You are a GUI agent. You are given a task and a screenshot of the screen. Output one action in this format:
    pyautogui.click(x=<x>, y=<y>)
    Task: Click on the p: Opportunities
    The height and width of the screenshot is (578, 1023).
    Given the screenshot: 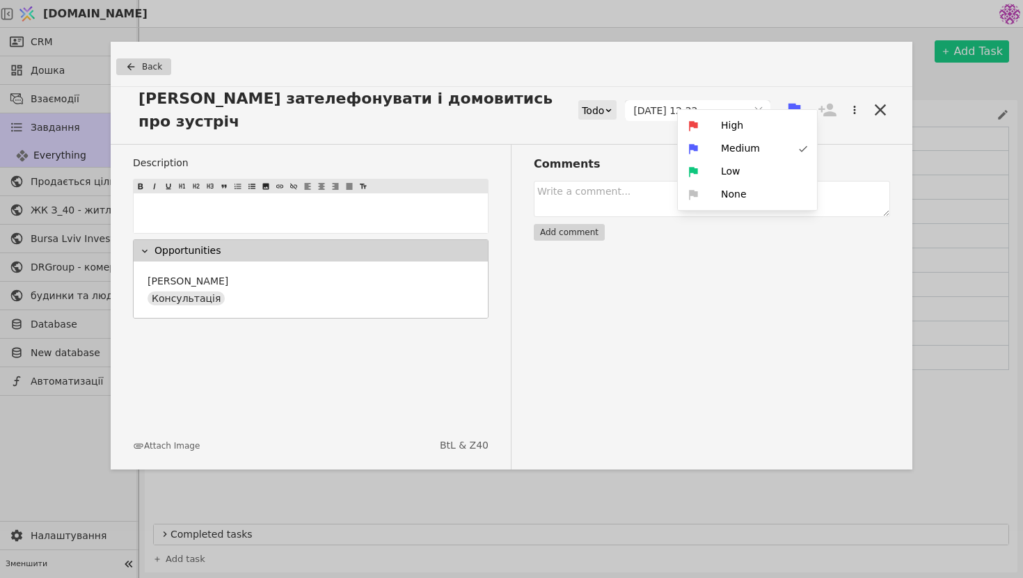 What is the action you would take?
    pyautogui.click(x=188, y=250)
    